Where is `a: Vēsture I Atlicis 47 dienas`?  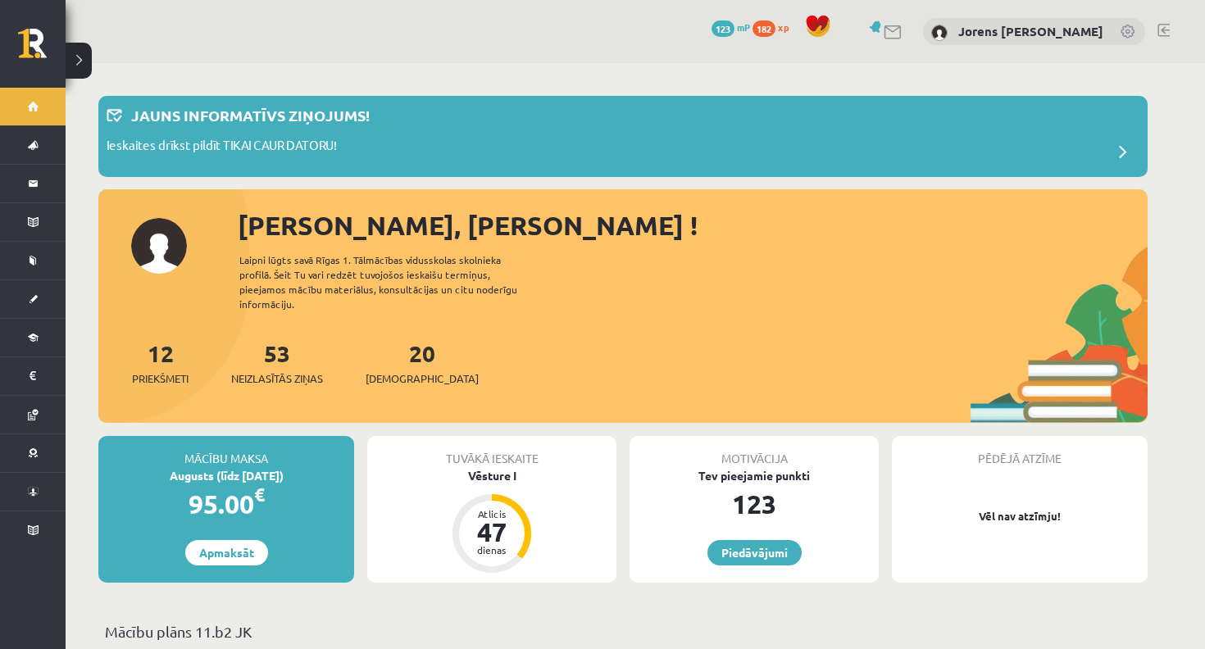 a: Vēsture I Atlicis 47 dienas is located at coordinates (492, 521).